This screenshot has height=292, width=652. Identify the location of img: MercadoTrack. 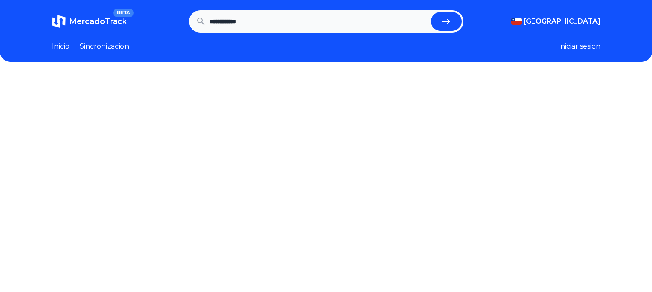
(59, 21).